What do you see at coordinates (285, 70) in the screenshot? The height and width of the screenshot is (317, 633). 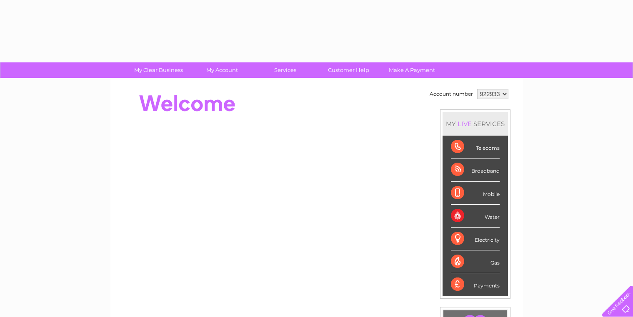 I see `a: Services` at bounding box center [285, 70].